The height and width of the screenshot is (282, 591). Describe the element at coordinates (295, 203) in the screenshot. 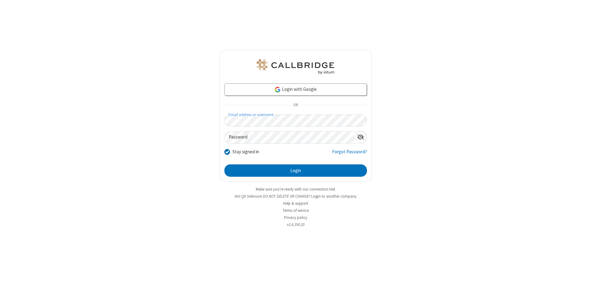

I see `a: Help & support` at that location.